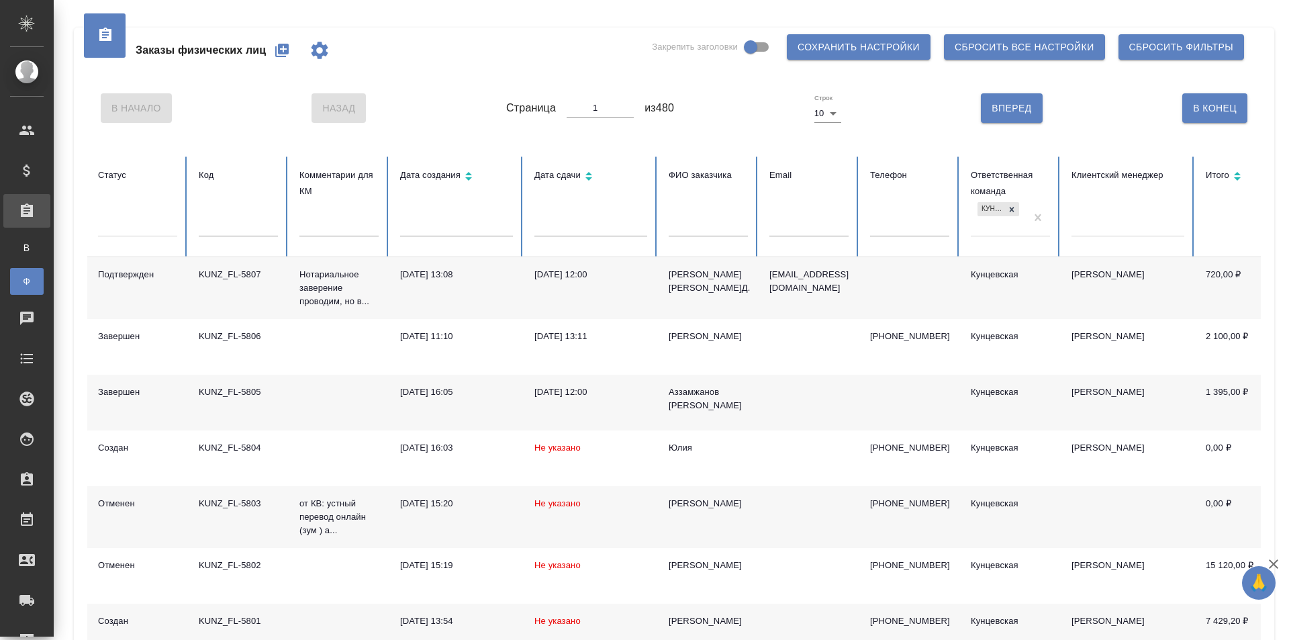  Describe the element at coordinates (238, 336) in the screenshot. I see `div: KUNZ_FL-5806` at that location.